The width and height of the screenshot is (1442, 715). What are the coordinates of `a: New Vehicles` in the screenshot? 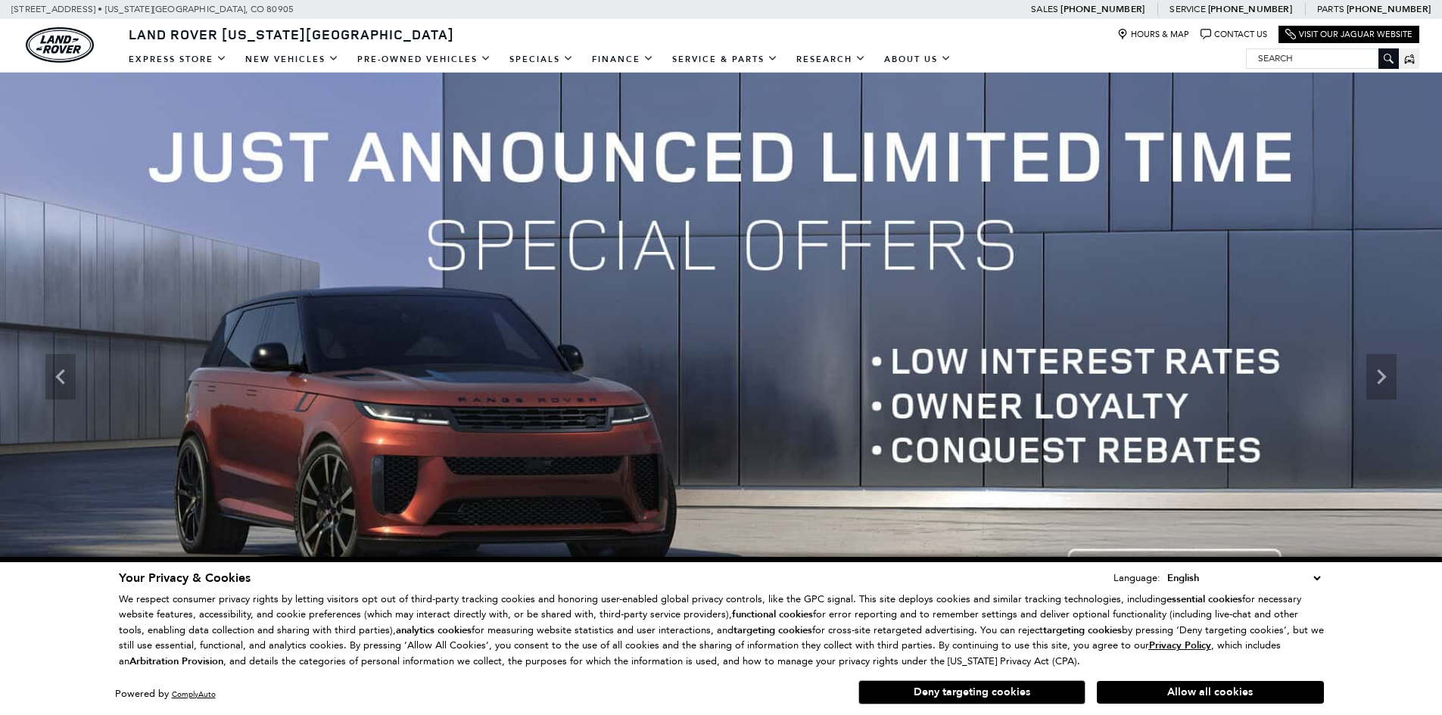 It's located at (292, 59).